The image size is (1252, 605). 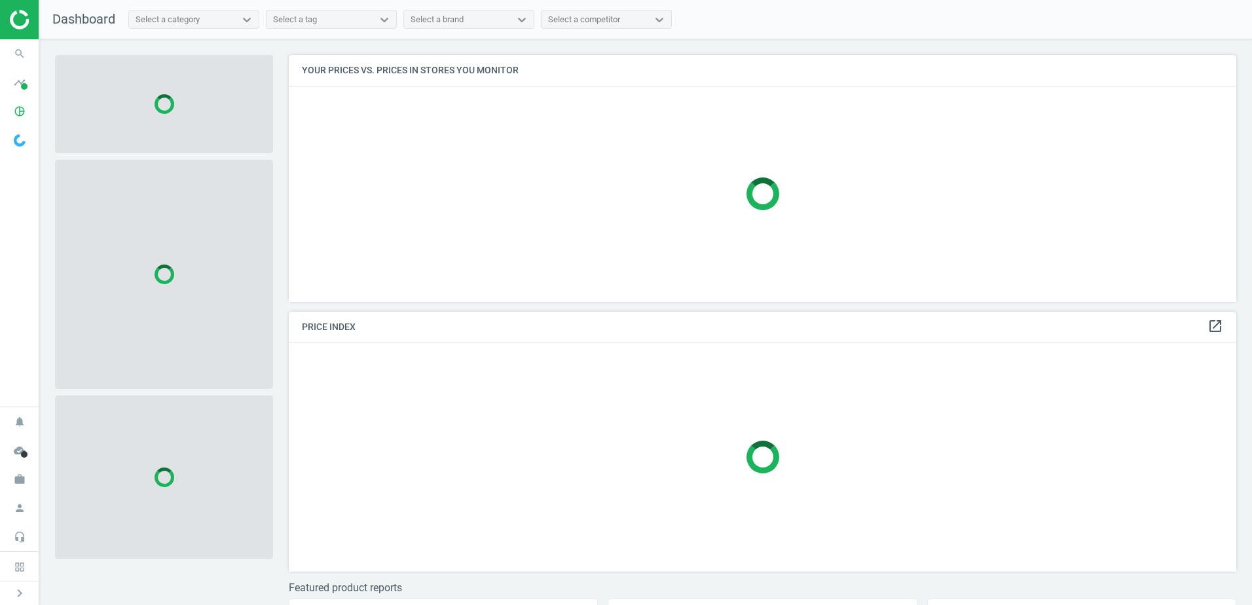 What do you see at coordinates (20, 54) in the screenshot?
I see `i: search` at bounding box center [20, 54].